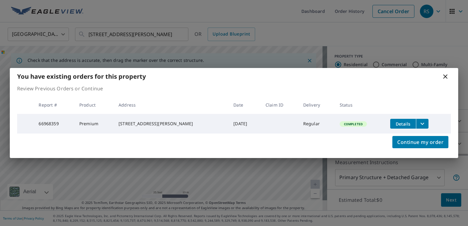 The image size is (468, 226). What do you see at coordinates (420, 142) in the screenshot?
I see `span: Continue my order` at bounding box center [420, 142].